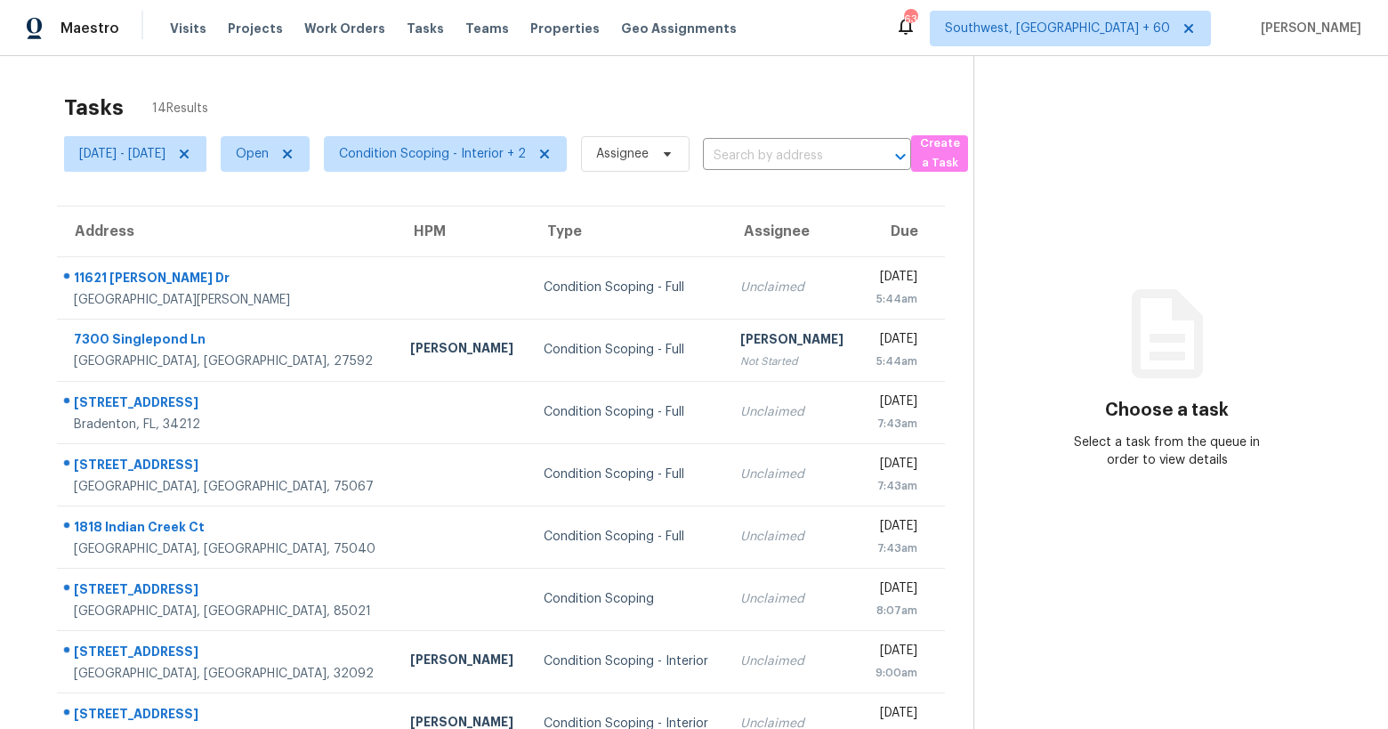 The image size is (1388, 729). What do you see at coordinates (896, 673) in the screenshot?
I see `div: 9:00am` at bounding box center [896, 673].